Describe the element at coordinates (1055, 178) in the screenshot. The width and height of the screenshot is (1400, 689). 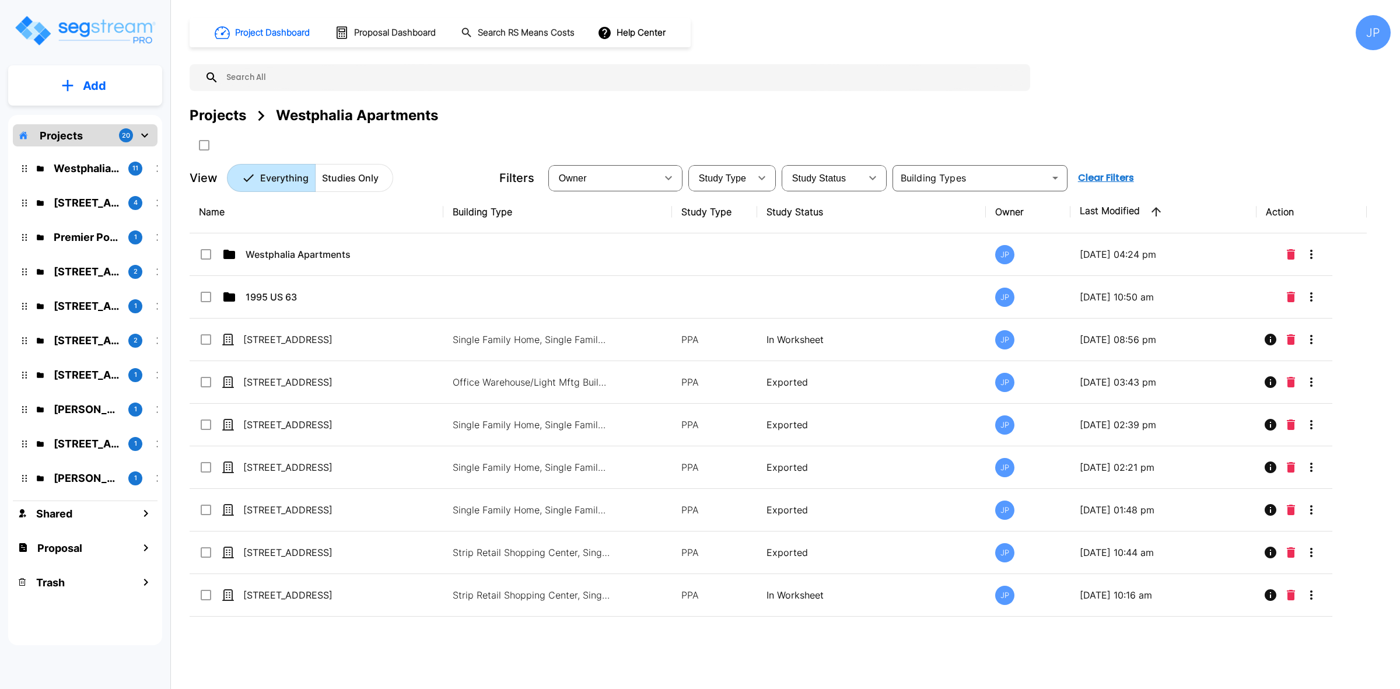
I see `button: Open` at that location.